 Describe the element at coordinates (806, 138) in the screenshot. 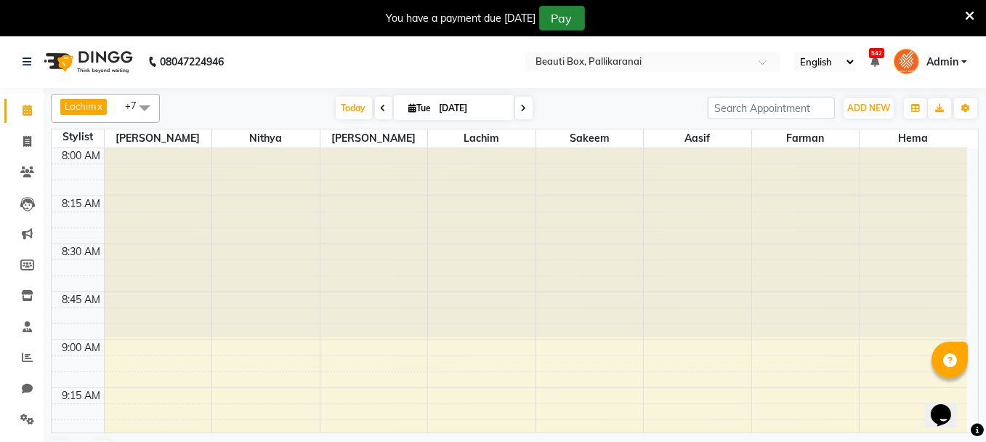

I see `span: Farman` at that location.